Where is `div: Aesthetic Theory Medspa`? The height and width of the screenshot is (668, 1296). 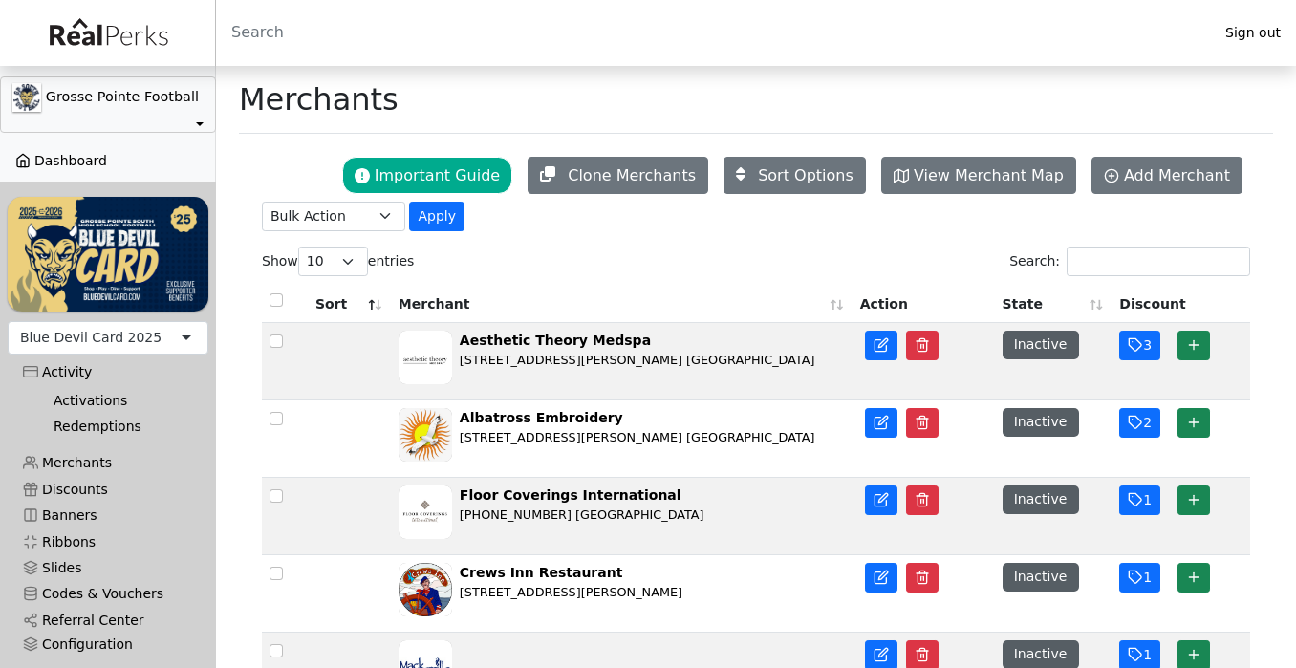 div: Aesthetic Theory Medspa is located at coordinates (637, 340).